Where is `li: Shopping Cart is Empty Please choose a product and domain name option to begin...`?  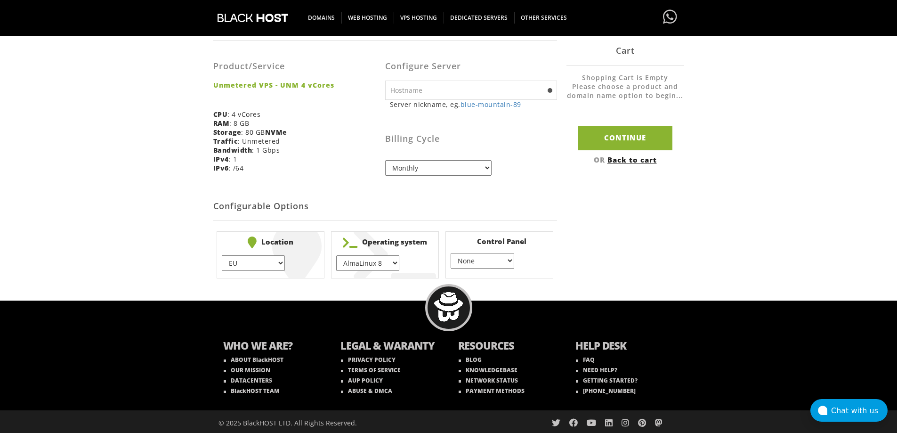 li: Shopping Cart is Empty Please choose a product and domain name option to begin... is located at coordinates (625, 91).